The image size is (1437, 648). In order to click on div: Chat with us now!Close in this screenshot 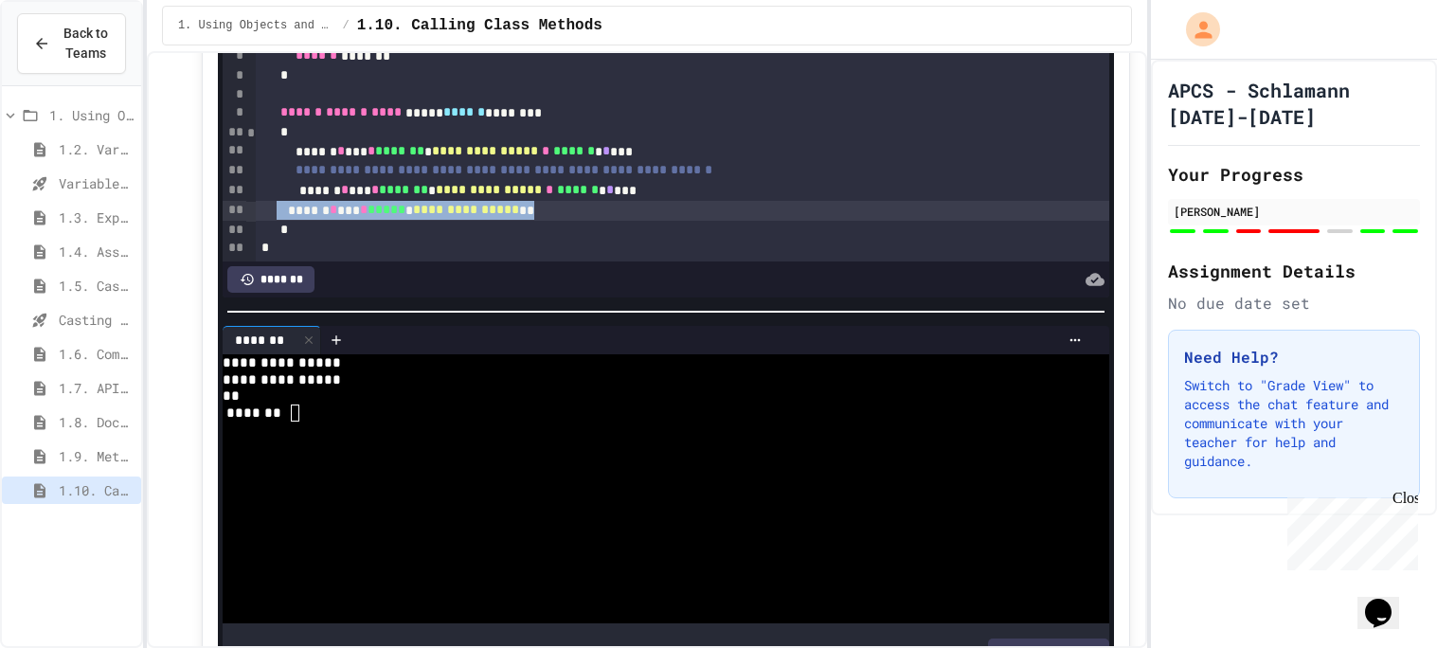, I will do `click(69, 63)`.